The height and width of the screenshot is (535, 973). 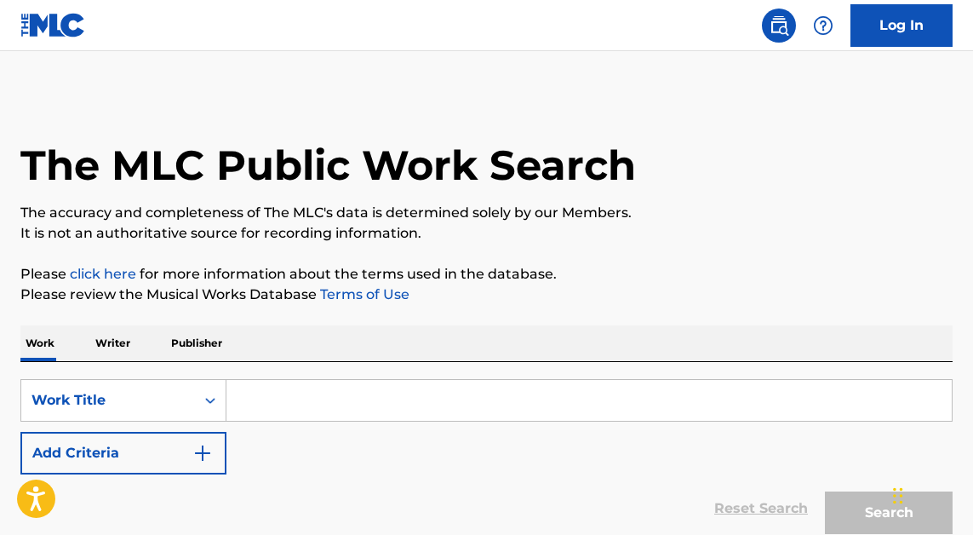 I want to click on img: search, so click(x=779, y=26).